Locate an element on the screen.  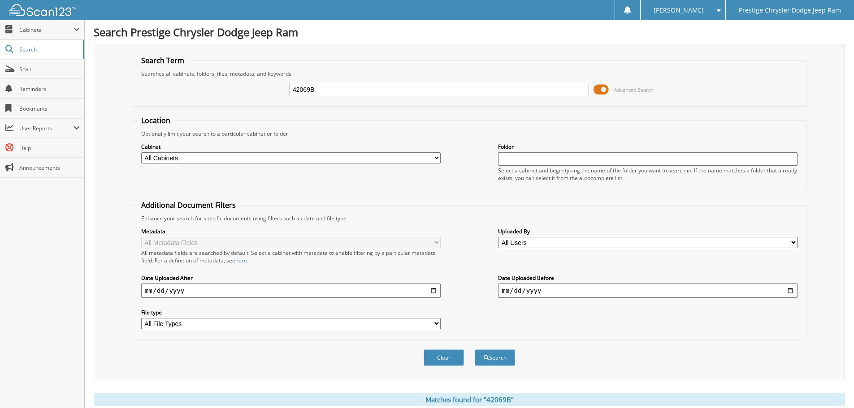
a: here is located at coordinates (241, 260).